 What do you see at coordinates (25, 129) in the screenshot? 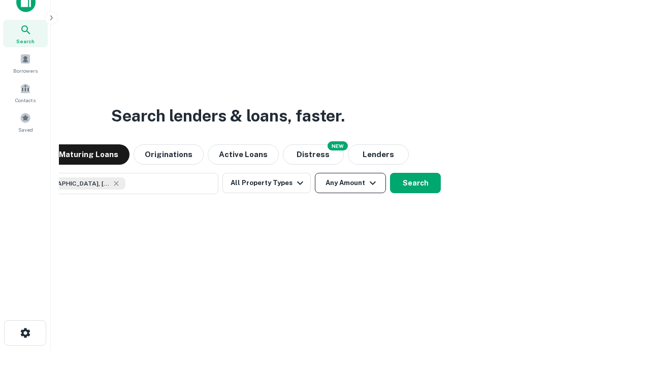
I see `span: Saved` at bounding box center [25, 129].